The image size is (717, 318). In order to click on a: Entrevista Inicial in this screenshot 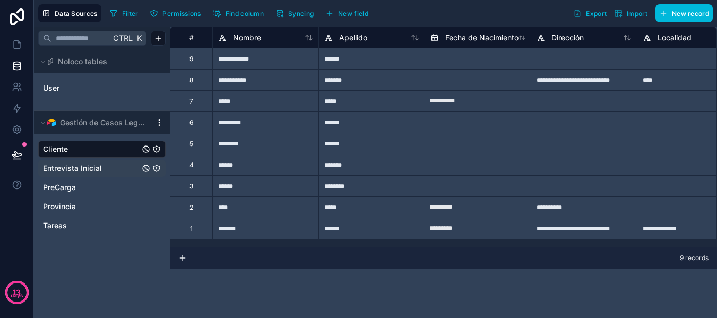, I will do `click(91, 168)`.